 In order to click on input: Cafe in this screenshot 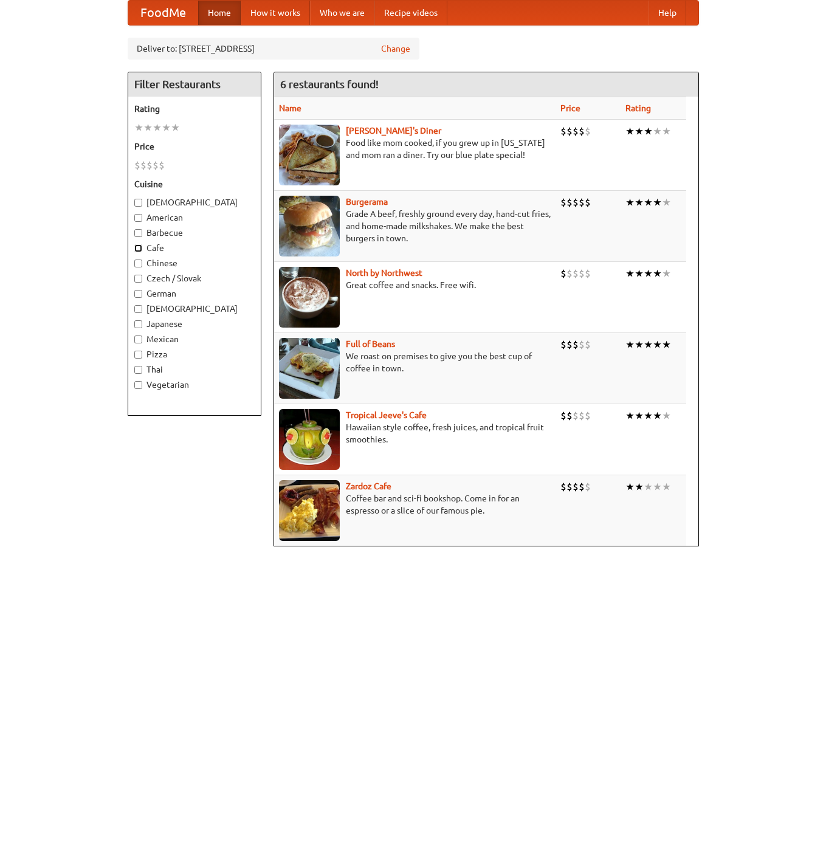, I will do `click(138, 248)`.